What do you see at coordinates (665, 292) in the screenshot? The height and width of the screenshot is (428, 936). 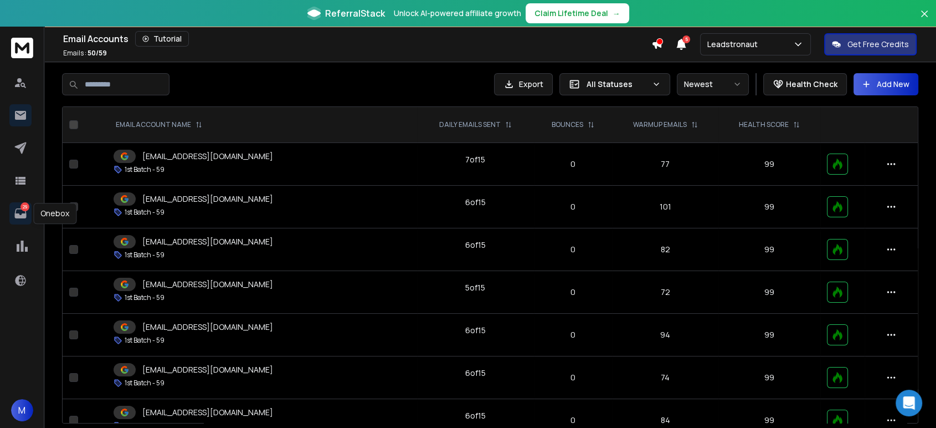 I see `td: 72` at bounding box center [665, 292].